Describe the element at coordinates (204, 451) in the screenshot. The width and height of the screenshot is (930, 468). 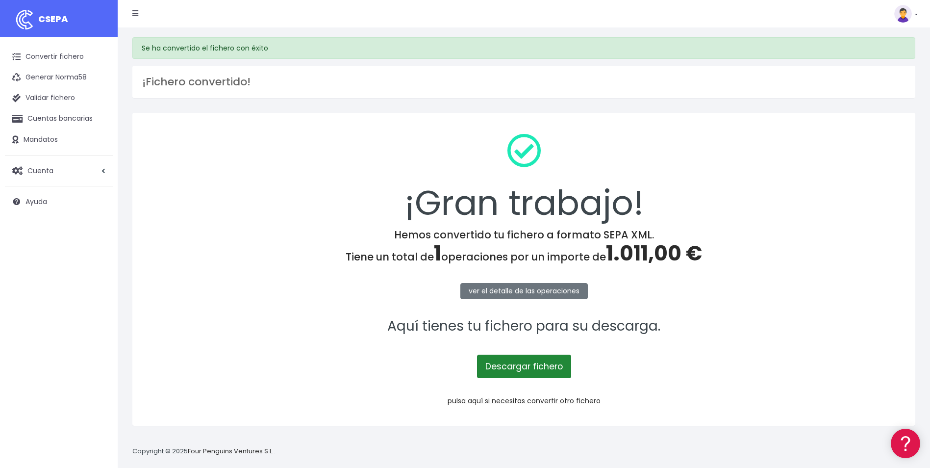
I see `p: Copyright © 2025 .` at that location.